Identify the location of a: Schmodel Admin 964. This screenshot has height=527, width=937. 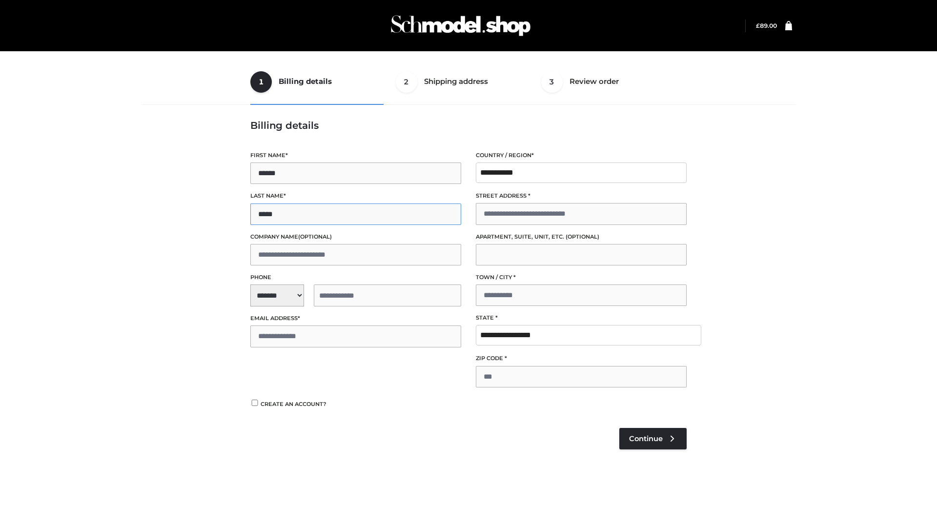
(461, 25).